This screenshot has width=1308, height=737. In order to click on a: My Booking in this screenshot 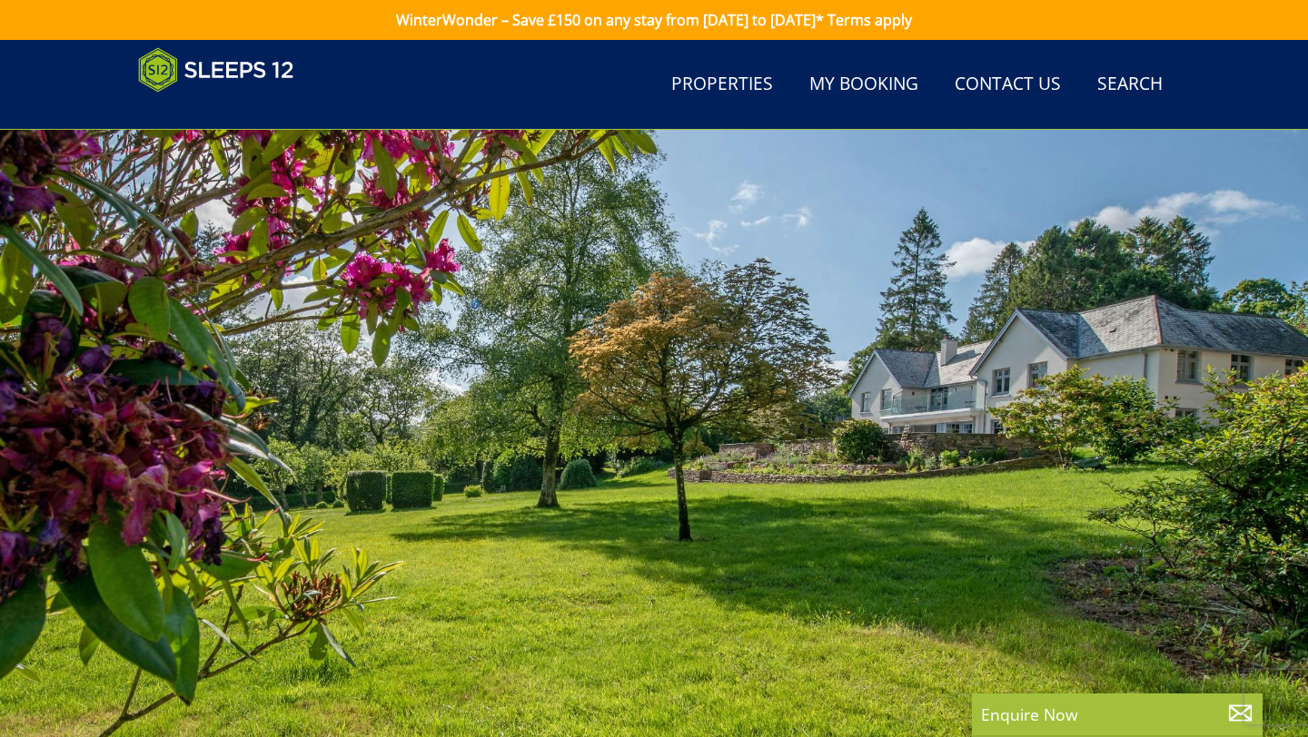, I will do `click(864, 84)`.